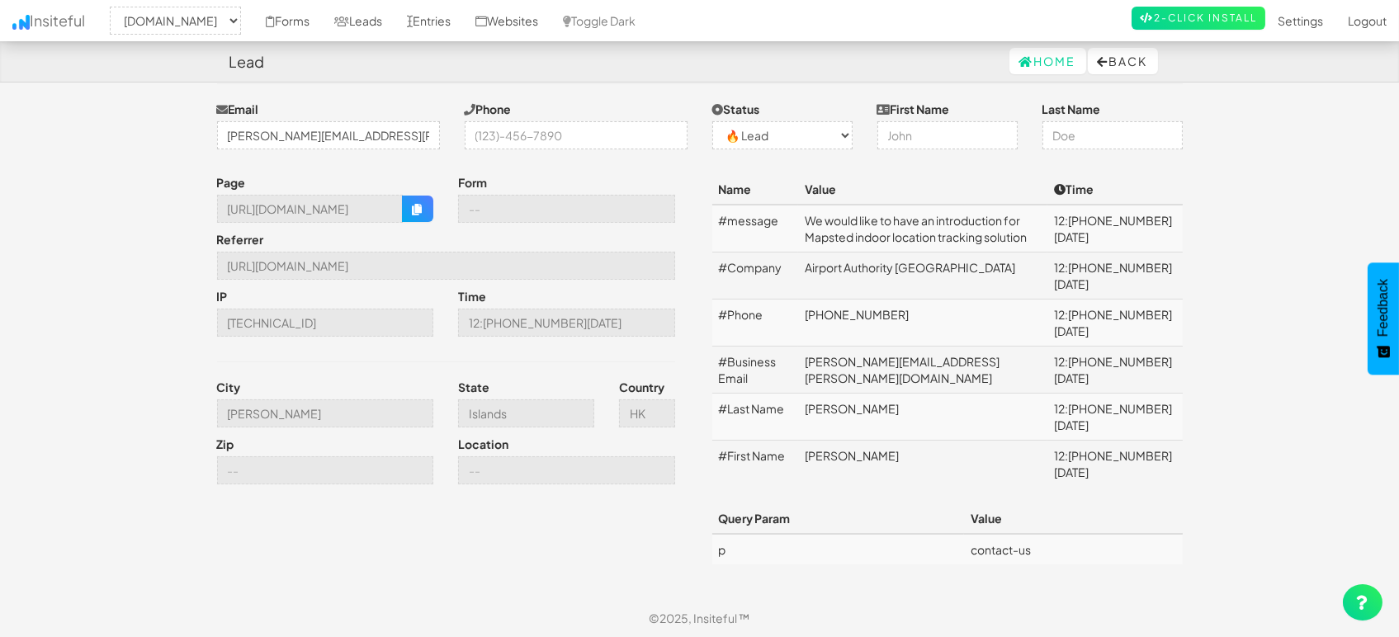  What do you see at coordinates (247, 62) in the screenshot?
I see `h4: Lead` at bounding box center [247, 62].